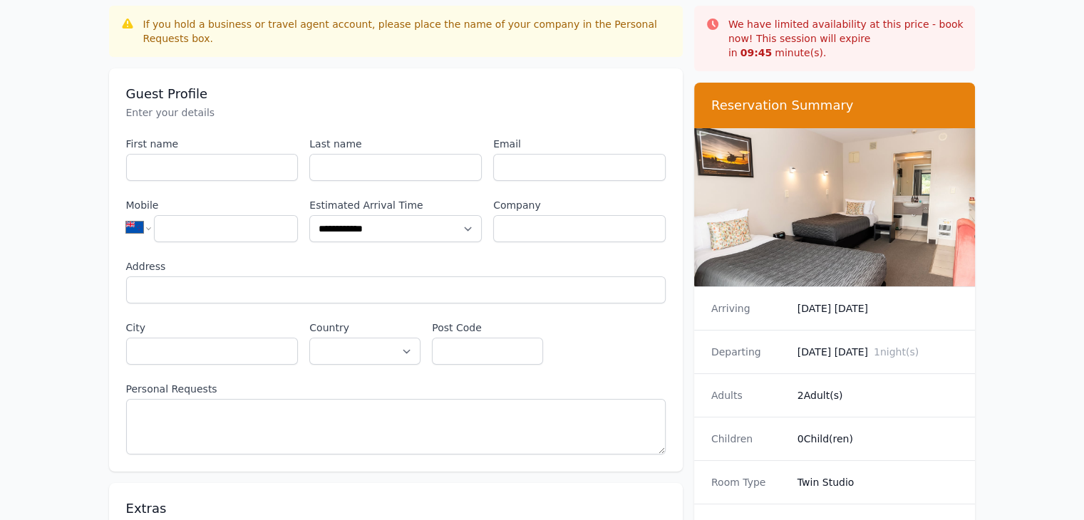  I want to click on label: Mobile, so click(212, 205).